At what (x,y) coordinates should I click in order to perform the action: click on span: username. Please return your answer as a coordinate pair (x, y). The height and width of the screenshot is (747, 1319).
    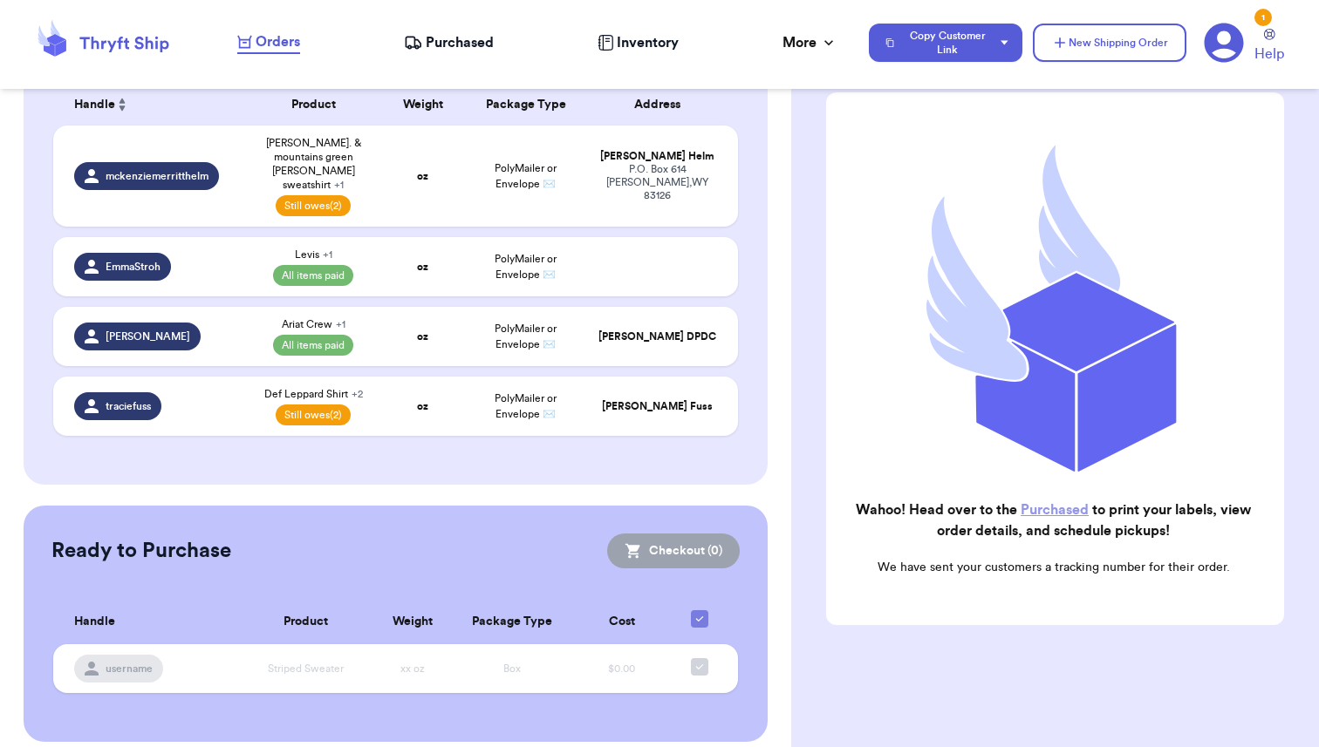
    Looking at the image, I should click on (129, 669).